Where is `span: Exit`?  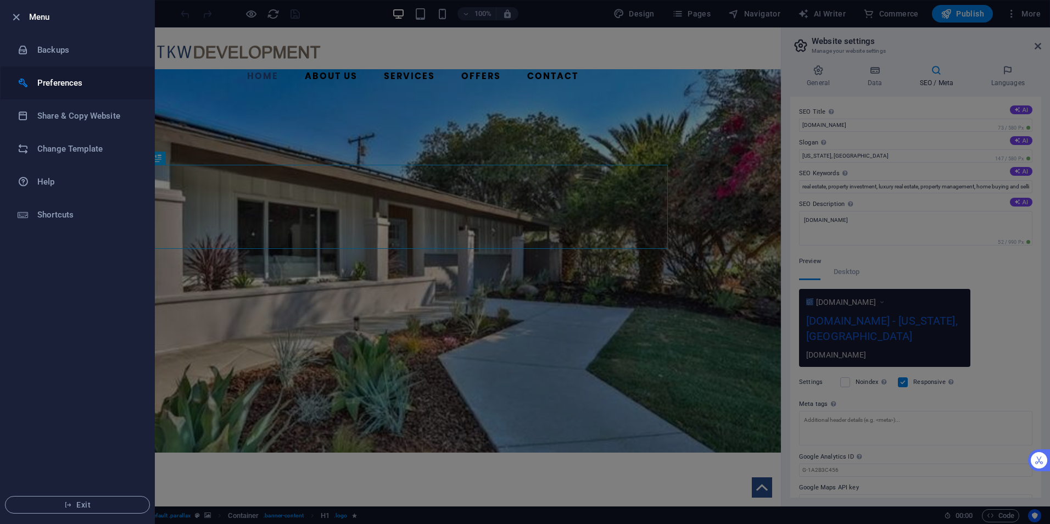
span: Exit is located at coordinates (77, 505).